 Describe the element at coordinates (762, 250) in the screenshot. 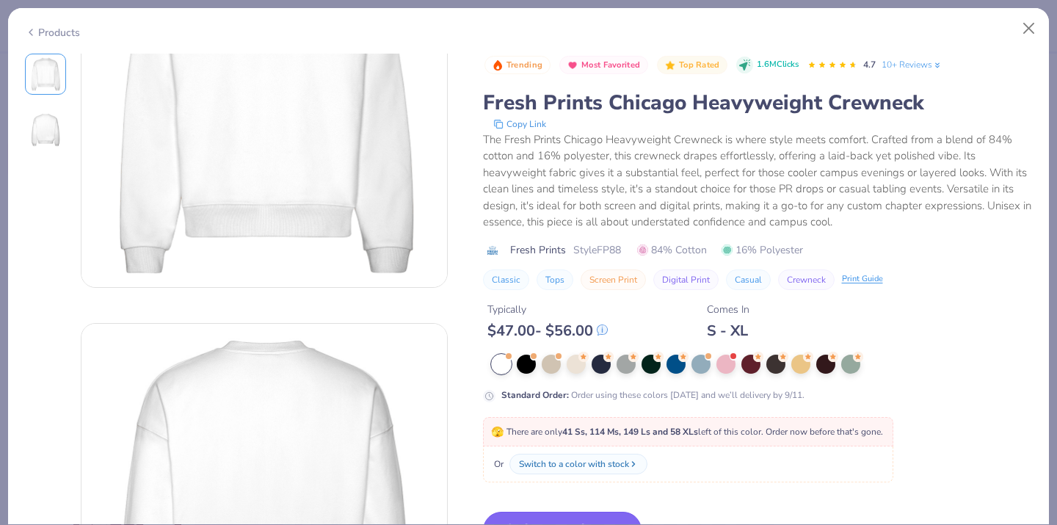

I see `span: 16% Polyester` at that location.